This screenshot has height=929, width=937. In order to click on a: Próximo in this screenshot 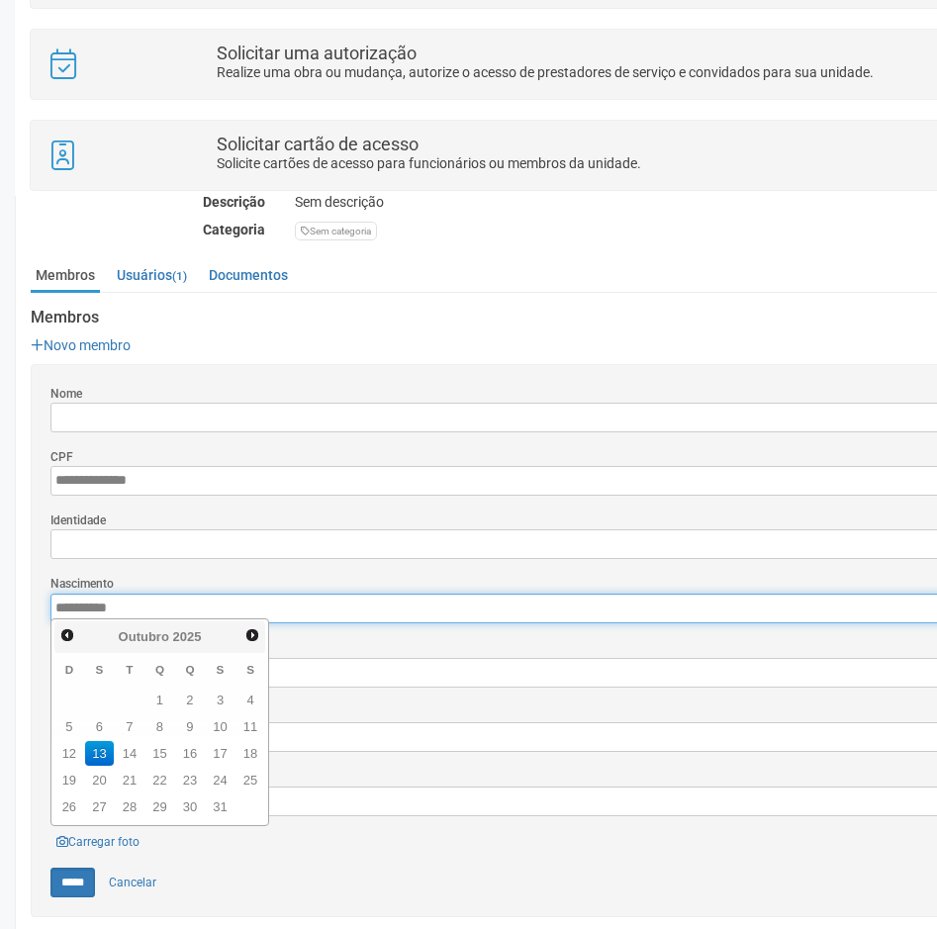, I will do `click(251, 634)`.